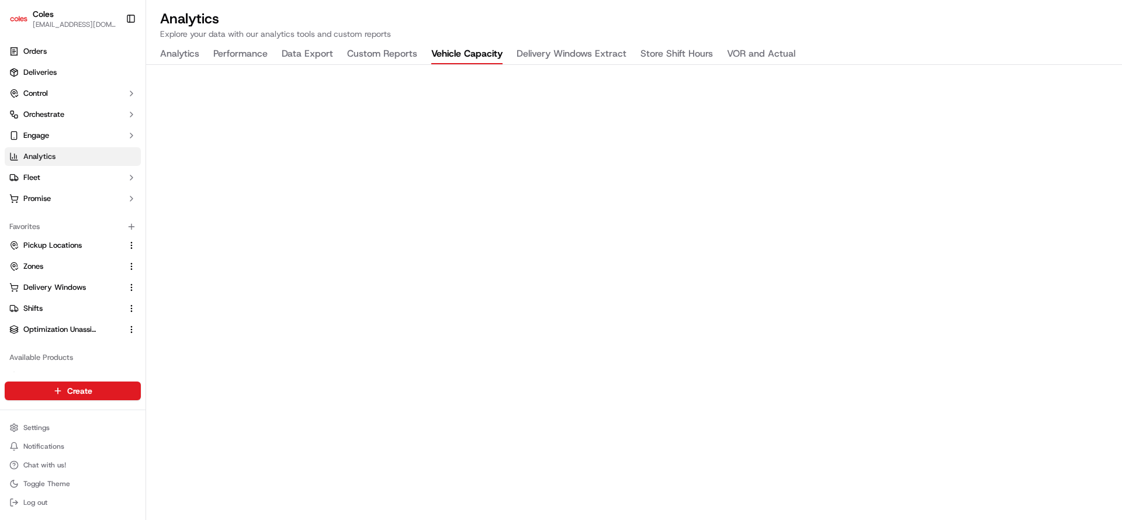  Describe the element at coordinates (72, 484) in the screenshot. I see `button: Toggle Theme` at that location.